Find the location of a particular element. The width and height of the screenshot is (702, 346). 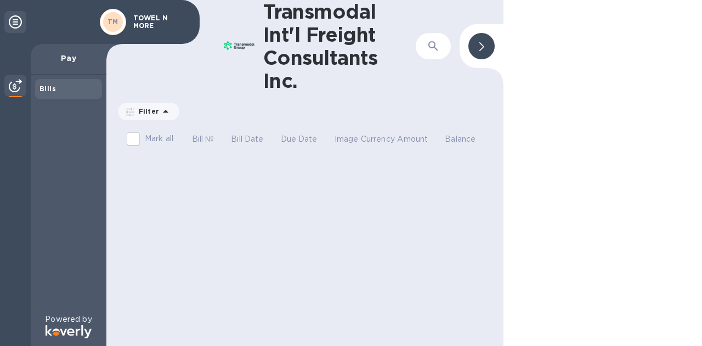

p: TOWEL N MORE is located at coordinates (161, 22).